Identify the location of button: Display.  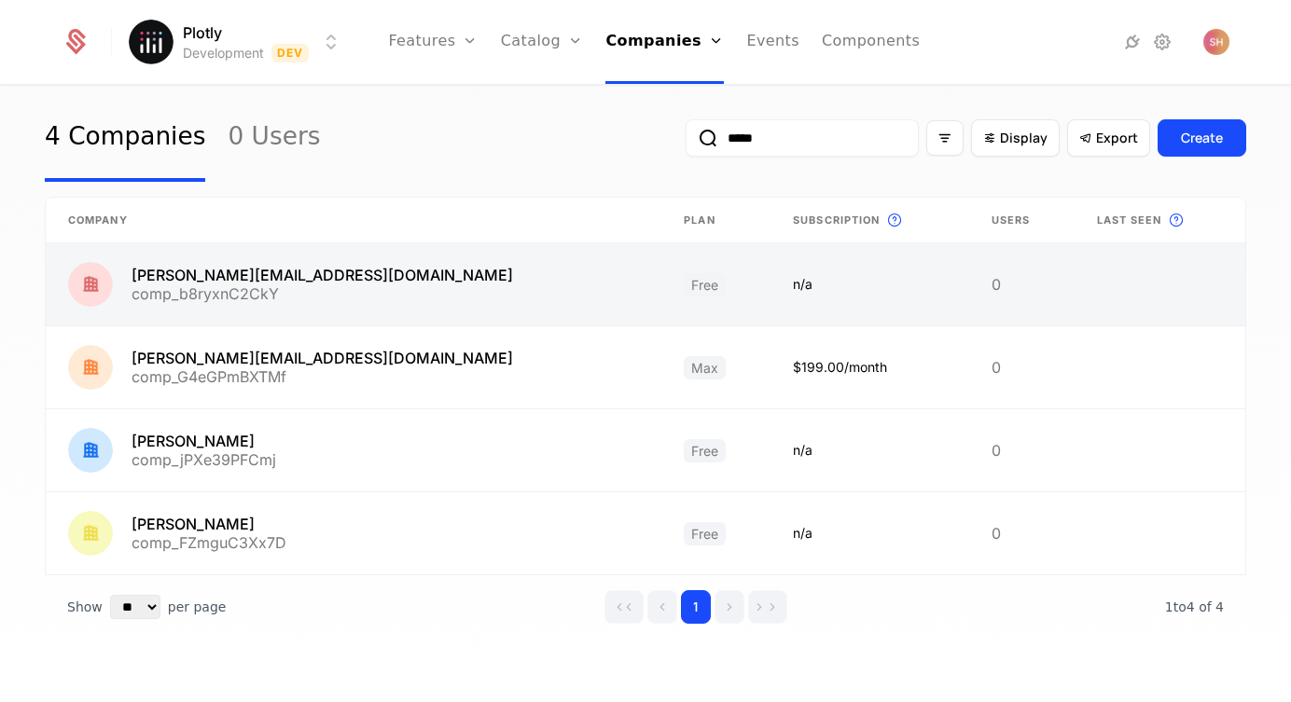
(1015, 138).